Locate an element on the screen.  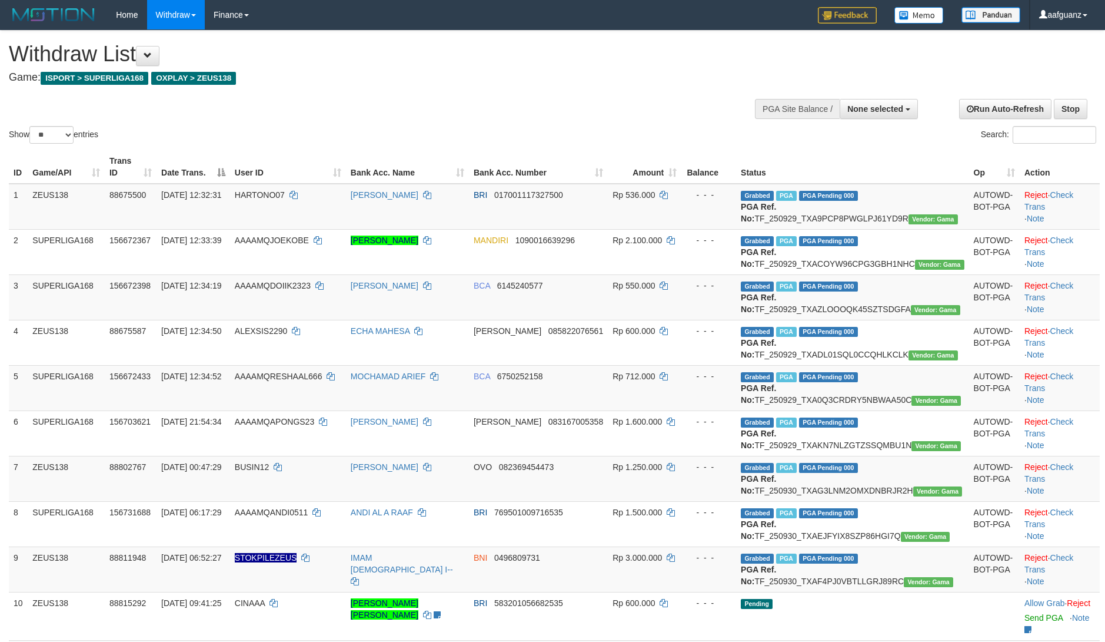
span: Marked by aafsengchandara is located at coordinates (786, 241).